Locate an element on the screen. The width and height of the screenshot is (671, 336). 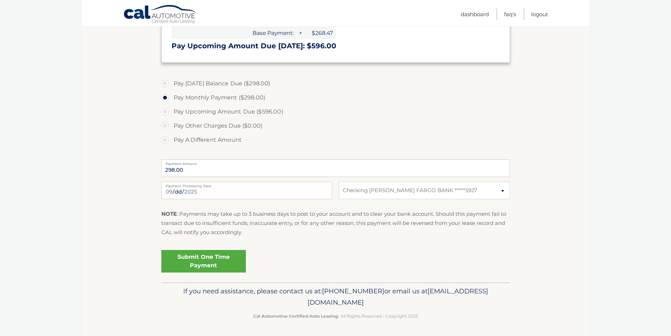
a: FAQ's is located at coordinates (510, 14).